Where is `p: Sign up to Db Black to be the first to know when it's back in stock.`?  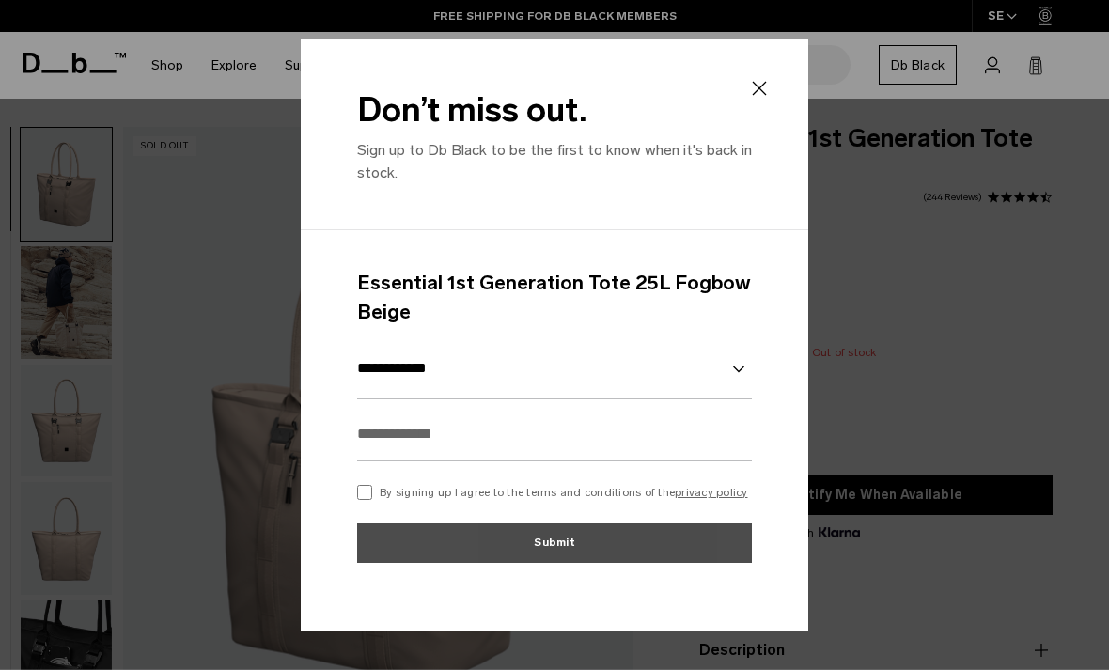
p: Sign up to Db Black to be the first to know when it's back in stock. is located at coordinates (555, 162).